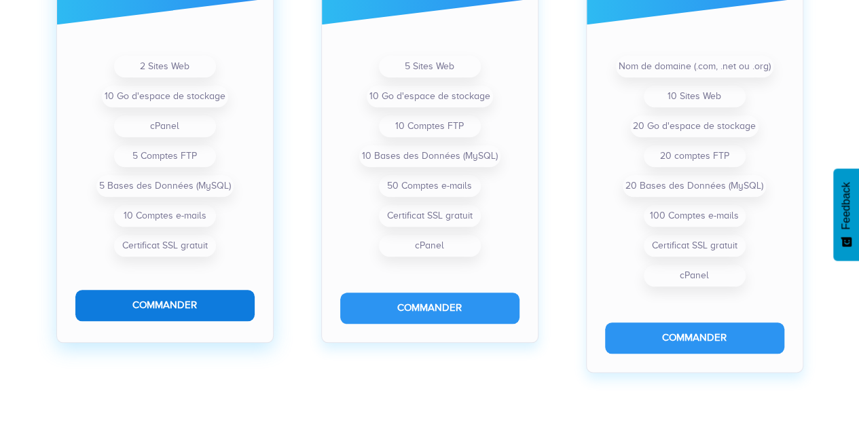  I want to click on li: 10 Bases des Données (MySQL), so click(430, 156).